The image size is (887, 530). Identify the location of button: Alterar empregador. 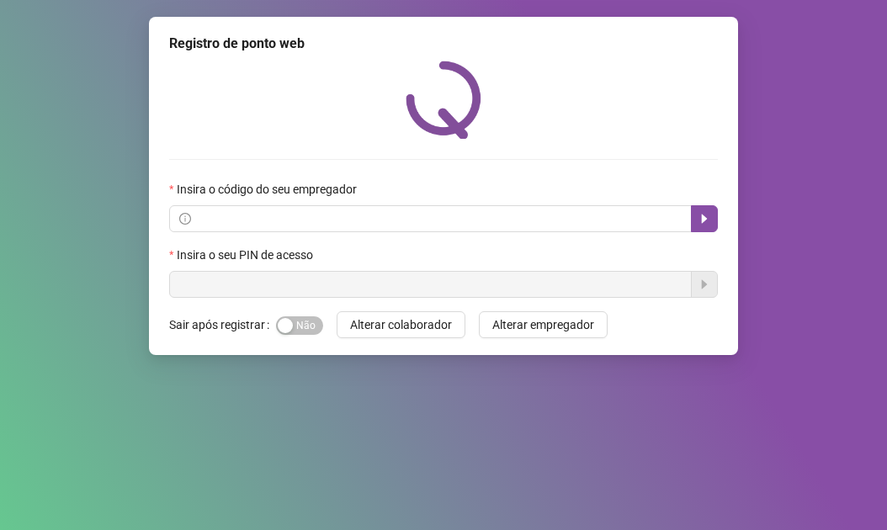
(543, 325).